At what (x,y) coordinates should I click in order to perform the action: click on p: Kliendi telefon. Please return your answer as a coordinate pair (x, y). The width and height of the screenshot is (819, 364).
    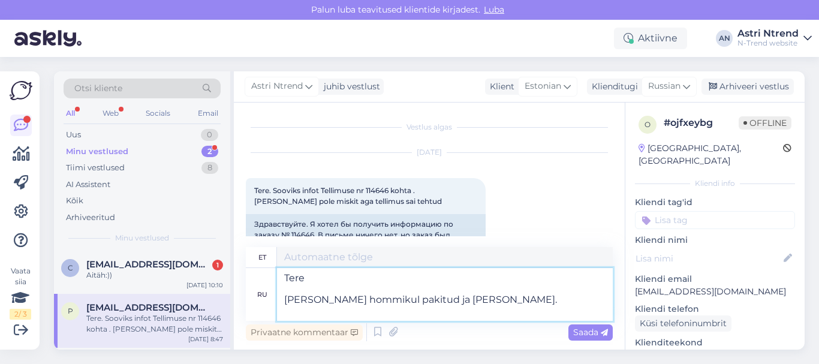
    Looking at the image, I should click on (715, 309).